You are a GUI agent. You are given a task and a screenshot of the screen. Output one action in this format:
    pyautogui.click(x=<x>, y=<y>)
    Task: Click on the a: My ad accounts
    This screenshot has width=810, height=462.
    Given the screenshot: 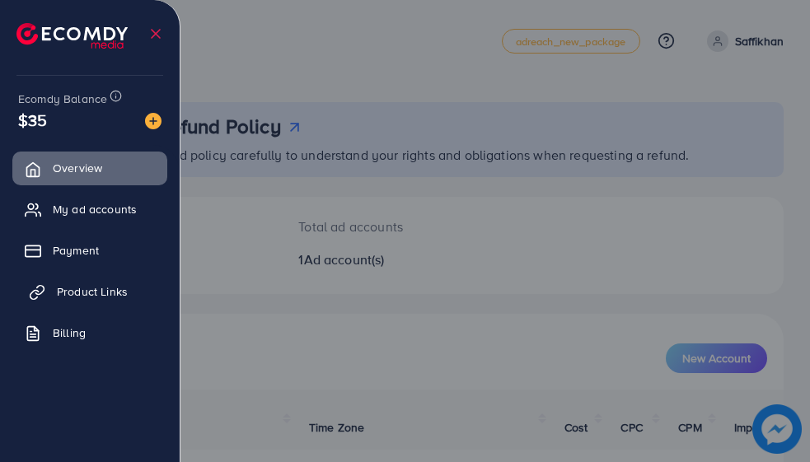 What is the action you would take?
    pyautogui.click(x=90, y=209)
    